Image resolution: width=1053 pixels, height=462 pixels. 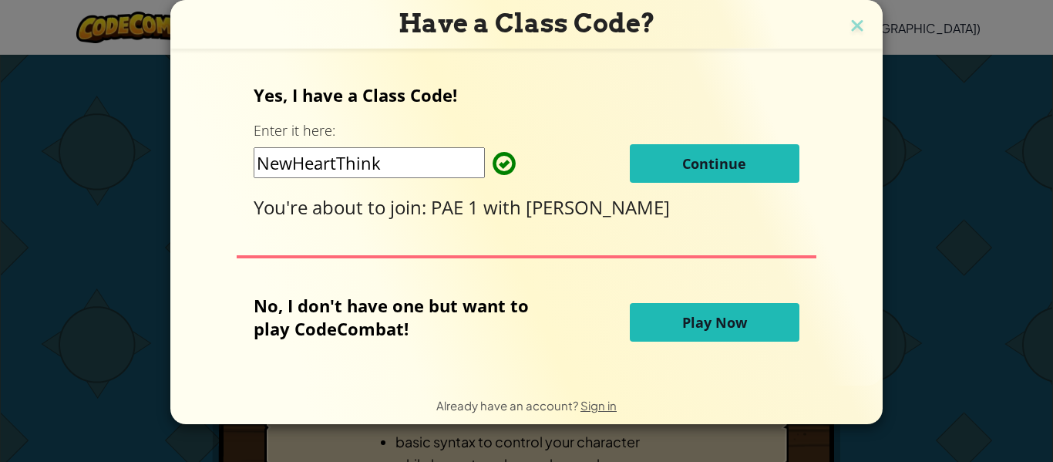 I want to click on label: Enter it here:, so click(x=294, y=130).